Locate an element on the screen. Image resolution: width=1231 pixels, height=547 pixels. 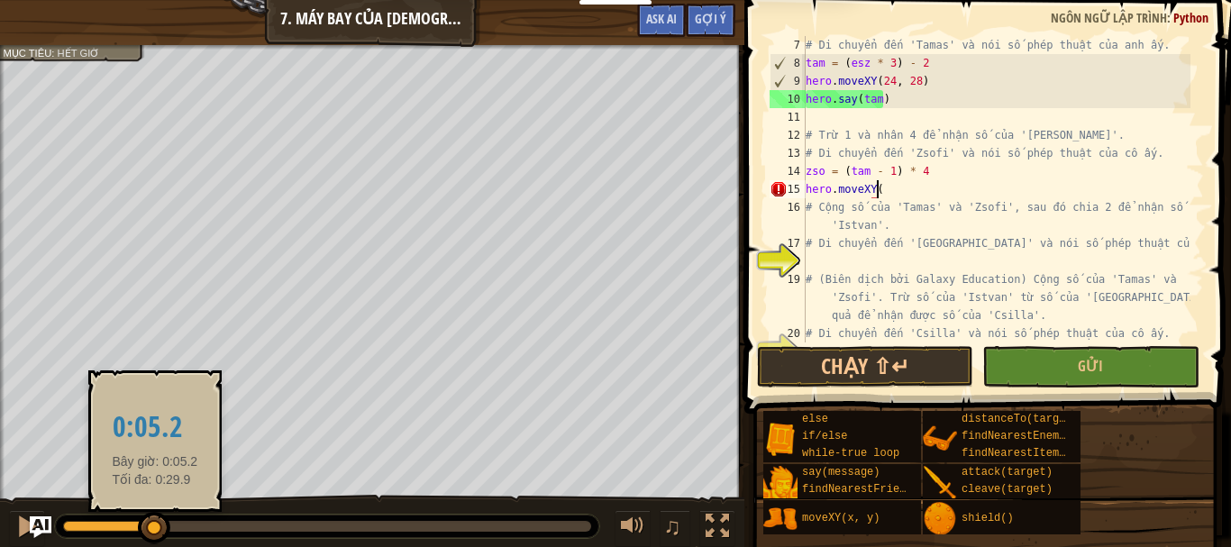
div: 21 is located at coordinates (787, 351).